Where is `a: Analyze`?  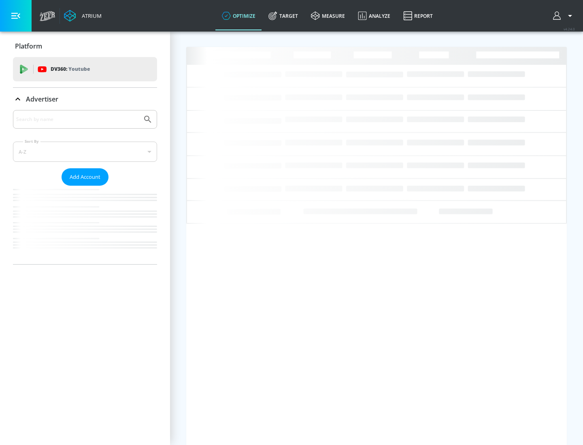 a: Analyze is located at coordinates (374, 16).